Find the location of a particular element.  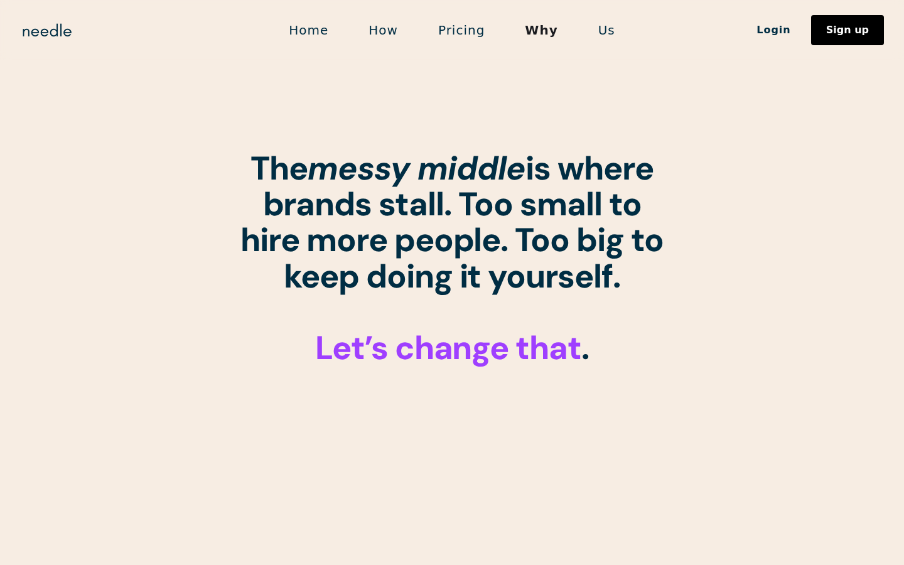

a: Sign up is located at coordinates (848, 30).